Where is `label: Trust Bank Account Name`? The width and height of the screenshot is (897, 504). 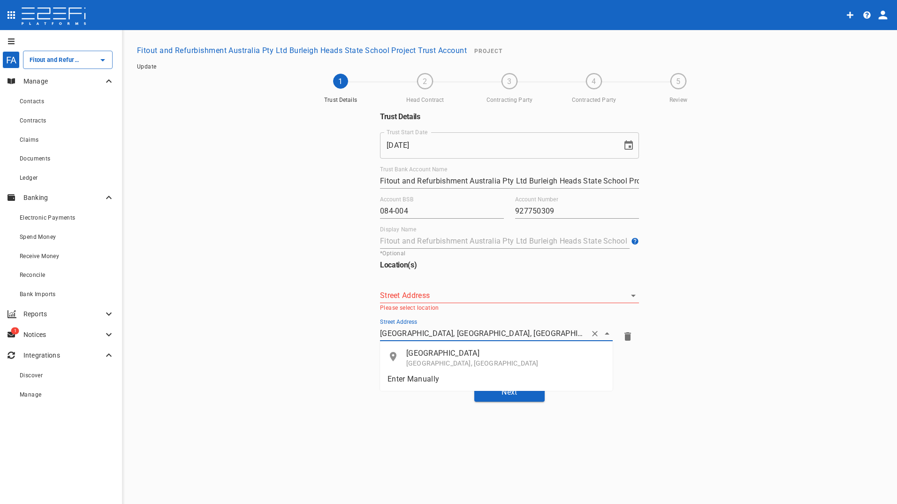
label: Trust Bank Account Name is located at coordinates (413, 169).